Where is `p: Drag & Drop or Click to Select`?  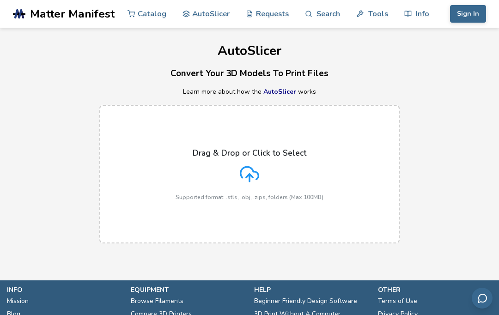
p: Drag & Drop or Click to Select is located at coordinates (249, 153).